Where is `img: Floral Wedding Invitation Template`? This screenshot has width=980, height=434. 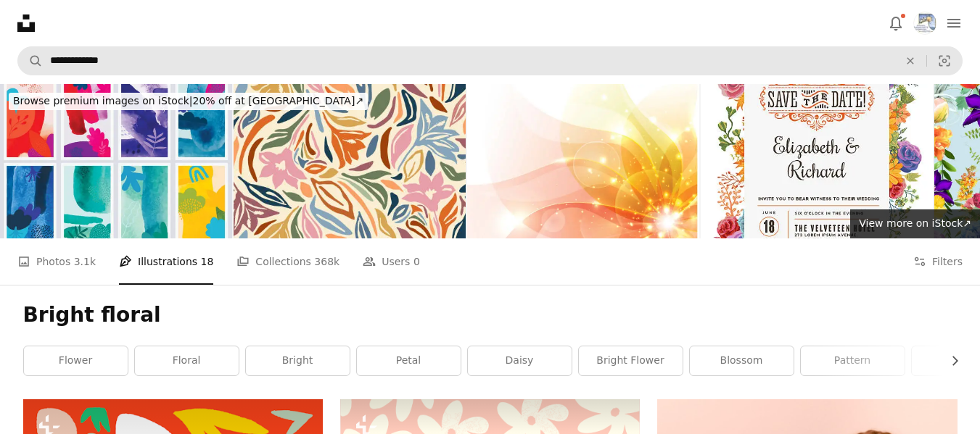 img: Floral Wedding Invitation Template is located at coordinates (816, 161).